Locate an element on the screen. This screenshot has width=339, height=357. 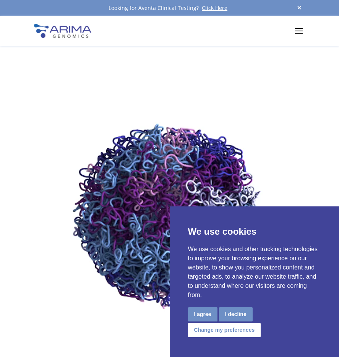
p: We use cookies and other tracking technologies to improve your browsing experience on our website... is located at coordinates (254, 272).